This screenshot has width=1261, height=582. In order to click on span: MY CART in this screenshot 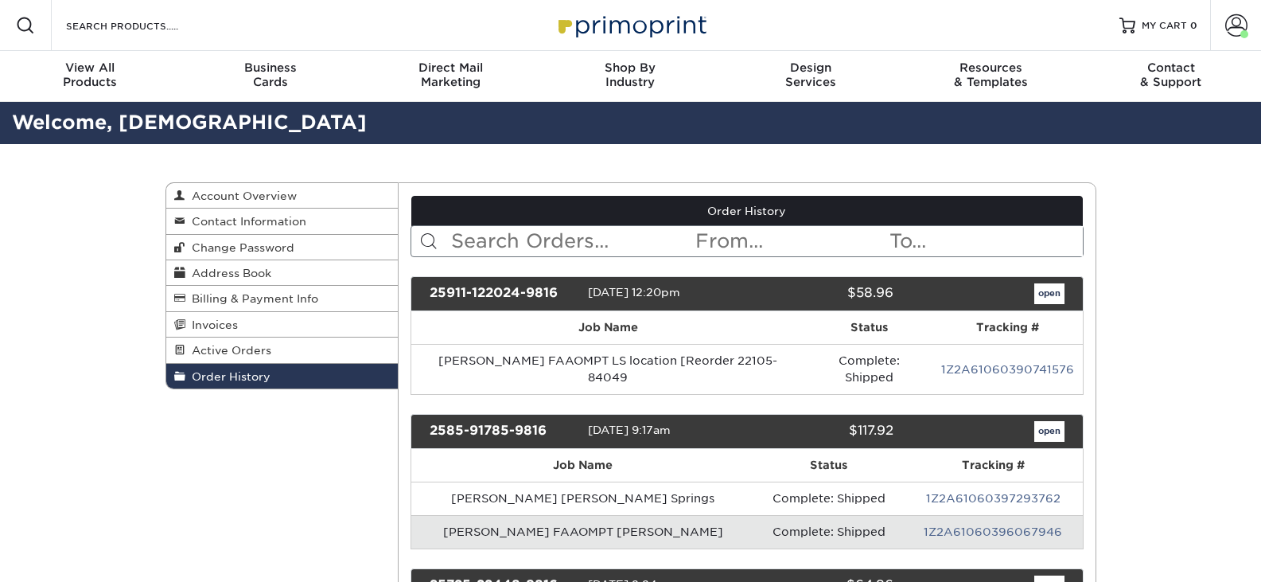, I will do `click(1164, 25)`.